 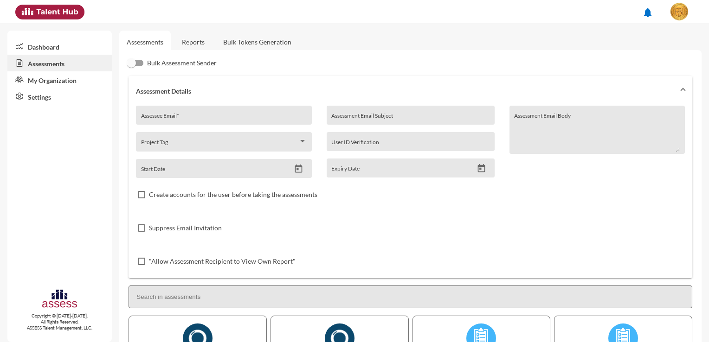 What do you see at coordinates (410, 91) in the screenshot?
I see `mat-expansion-panel-header: Assessment Details` at bounding box center [410, 91].